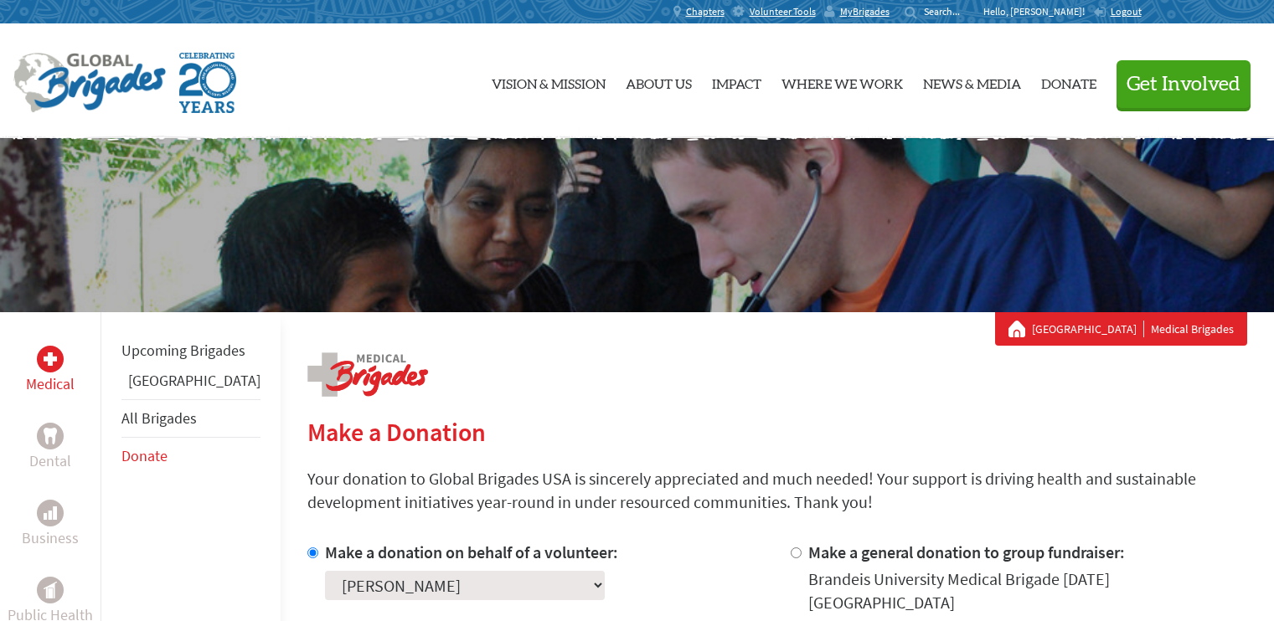 This screenshot has width=1274, height=621. Describe the element at coordinates (1183, 84) in the screenshot. I see `button: Get Involved` at that location.